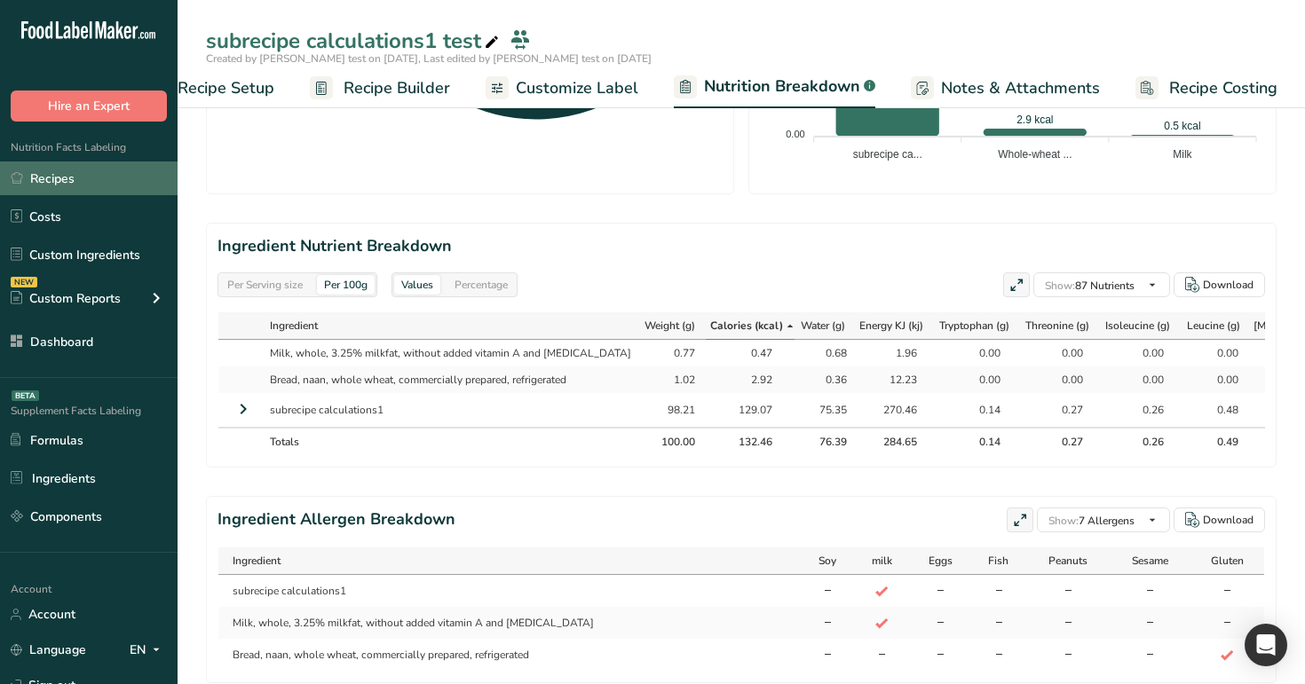 The width and height of the screenshot is (1305, 684). What do you see at coordinates (823, 326) in the screenshot?
I see `span: Water (g)` at bounding box center [823, 326].